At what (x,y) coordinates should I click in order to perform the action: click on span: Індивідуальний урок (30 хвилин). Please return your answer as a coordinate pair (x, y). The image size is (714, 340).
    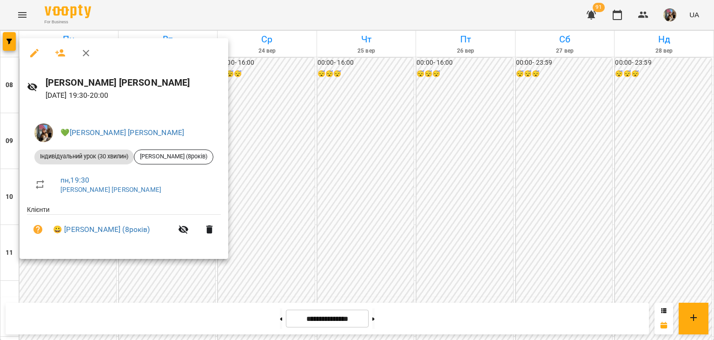
    Looking at the image, I should click on (84, 156).